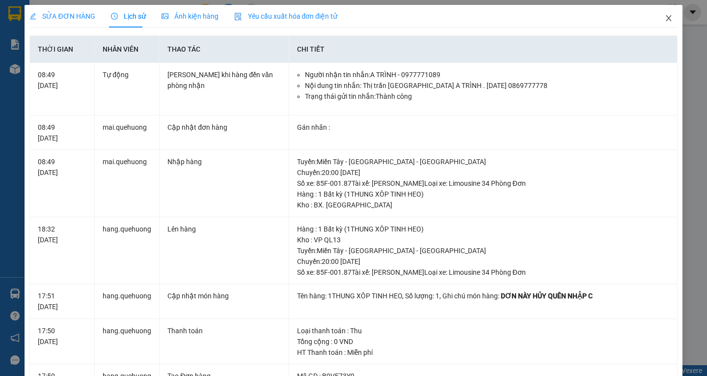 The height and width of the screenshot is (376, 707). What do you see at coordinates (365, 296) in the screenshot?
I see `span: 1THUNG XÔP TINH HEO` at bounding box center [365, 296].